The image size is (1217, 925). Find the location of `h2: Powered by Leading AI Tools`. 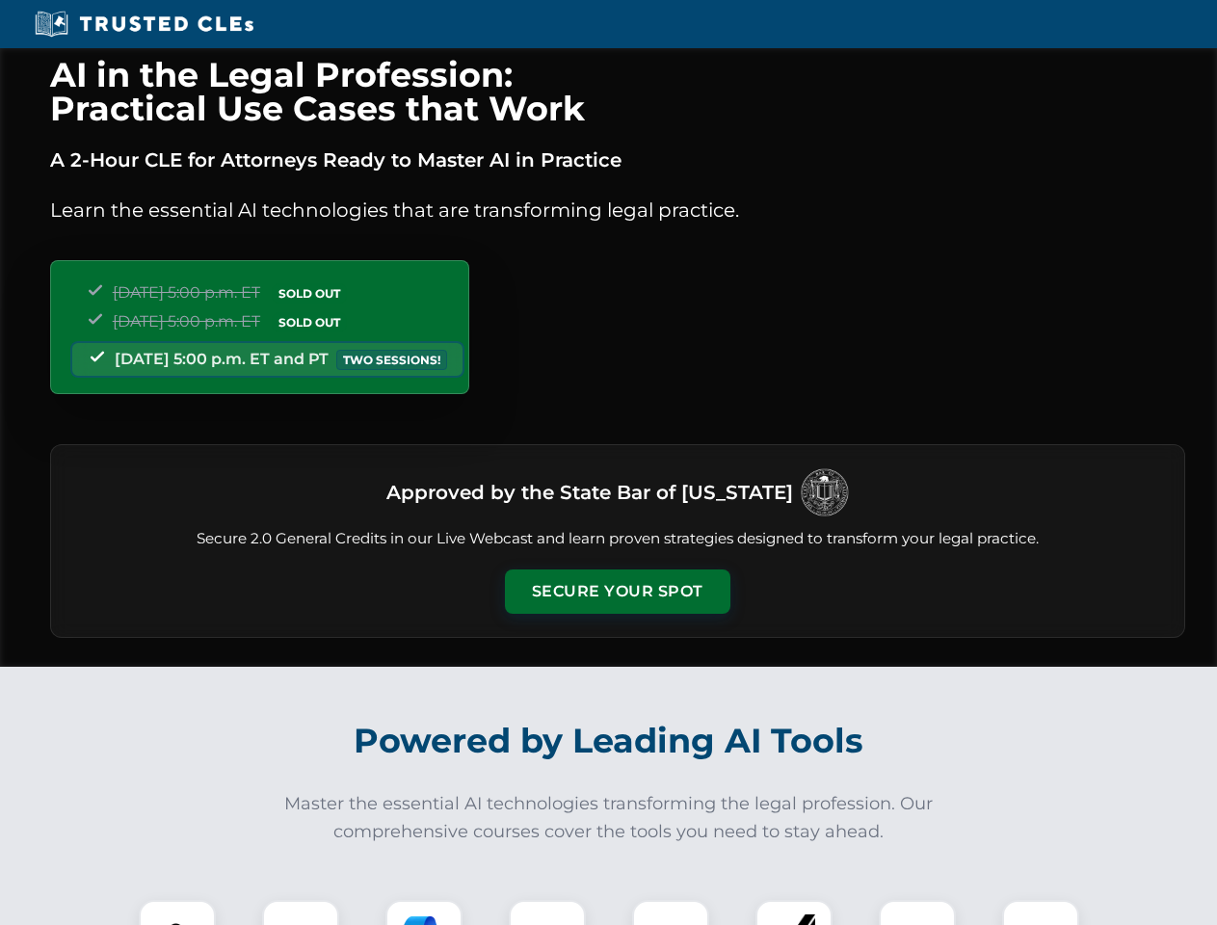

h2: Powered by Leading AI Tools is located at coordinates (609, 741).